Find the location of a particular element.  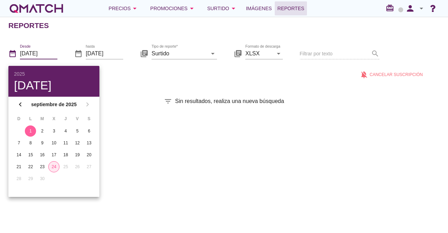

th: V is located at coordinates (77, 119).